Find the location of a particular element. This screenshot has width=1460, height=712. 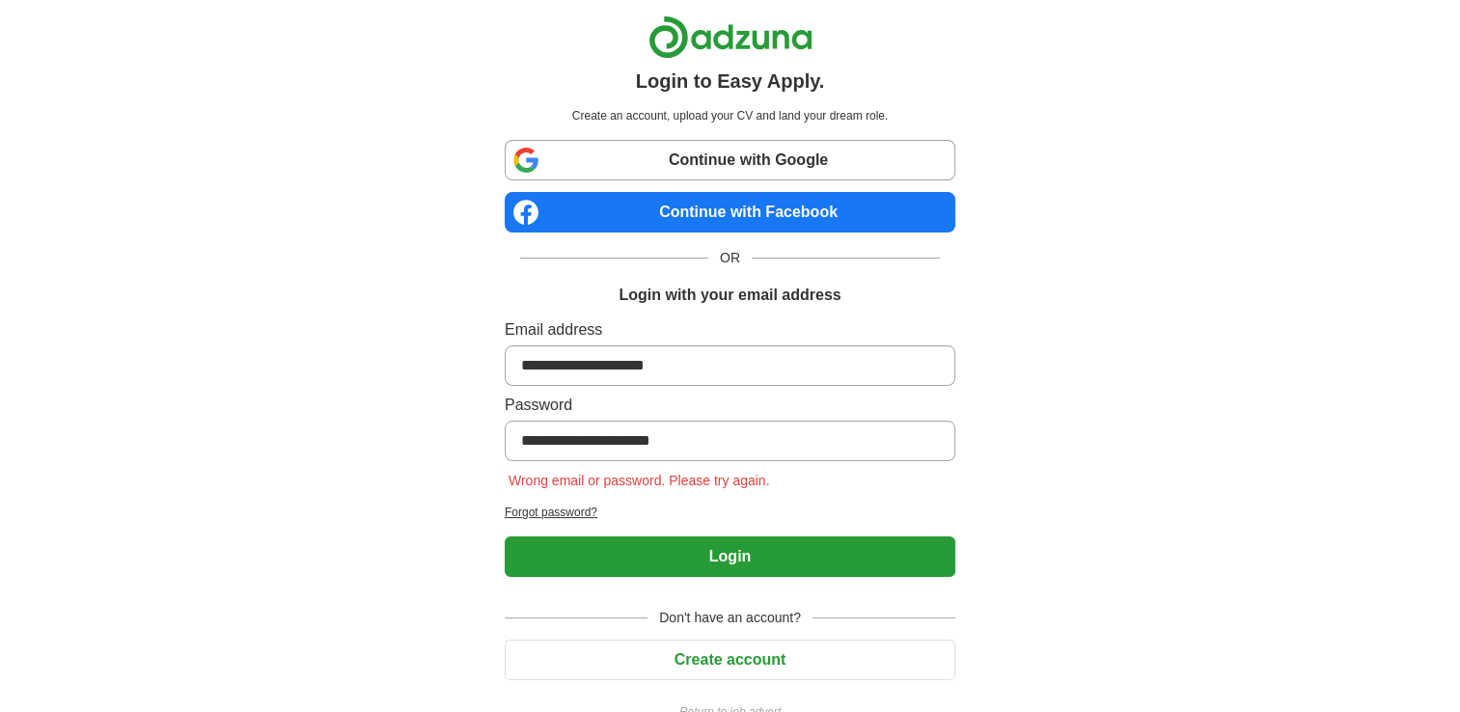

p: Create an account, upload your CV and land your dream role. is located at coordinates (729, 116).